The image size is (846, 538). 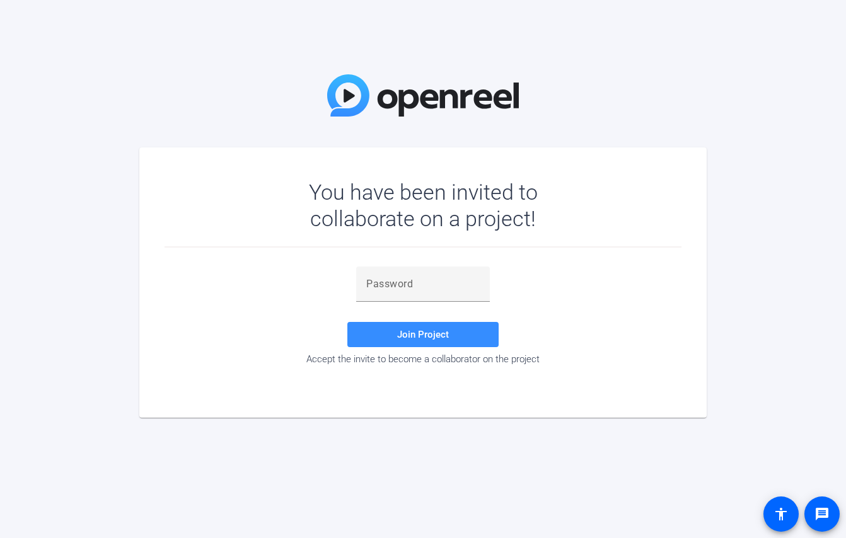 What do you see at coordinates (423, 335) in the screenshot?
I see `button: Join Project` at bounding box center [423, 335].